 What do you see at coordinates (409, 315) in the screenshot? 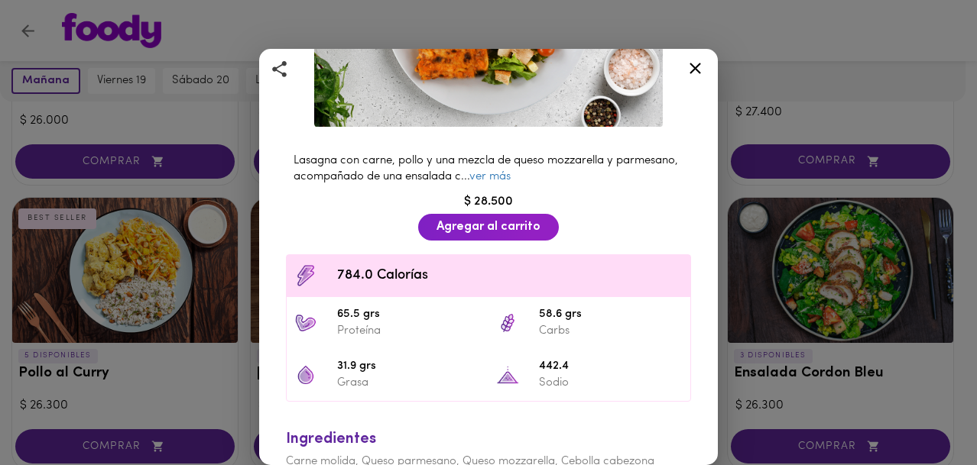
I see `span: 65.5 grs` at bounding box center [409, 315].